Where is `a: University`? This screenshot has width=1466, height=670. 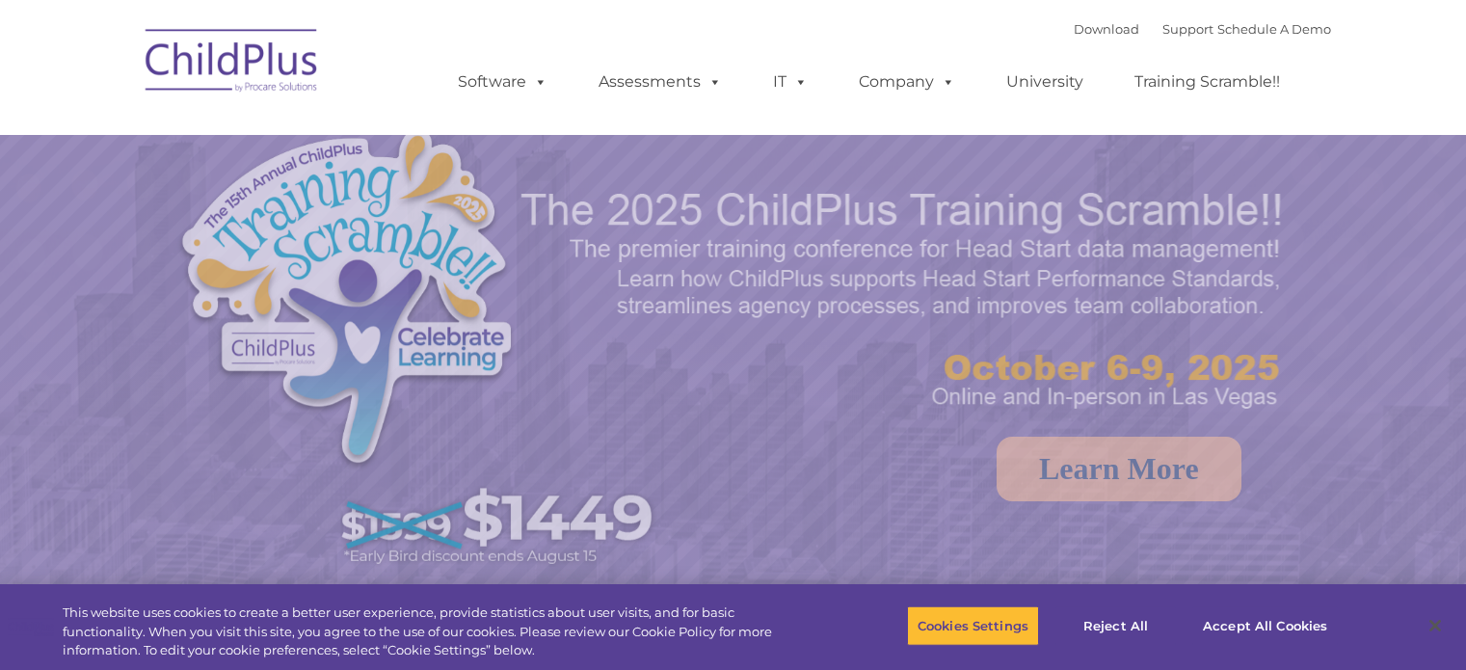 a: University is located at coordinates (1045, 82).